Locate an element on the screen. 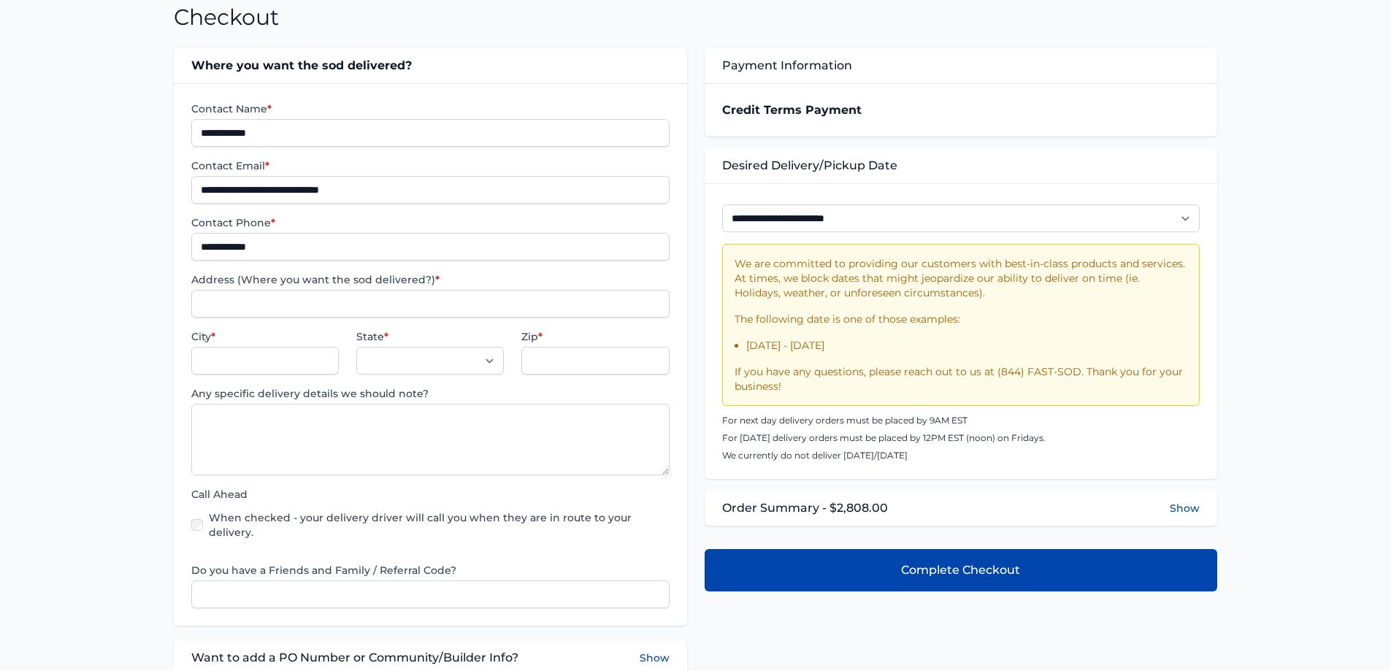  span: Want to add a PO Number or Community/Builder Info? is located at coordinates (355, 658).